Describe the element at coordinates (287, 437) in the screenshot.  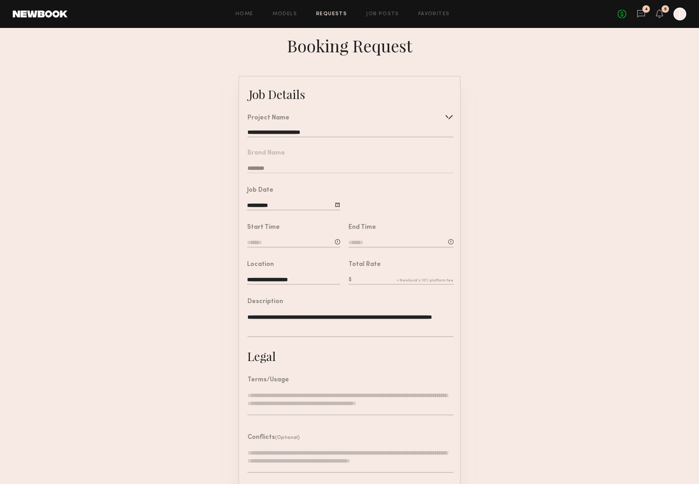
I see `span: (Optional)` at that location.